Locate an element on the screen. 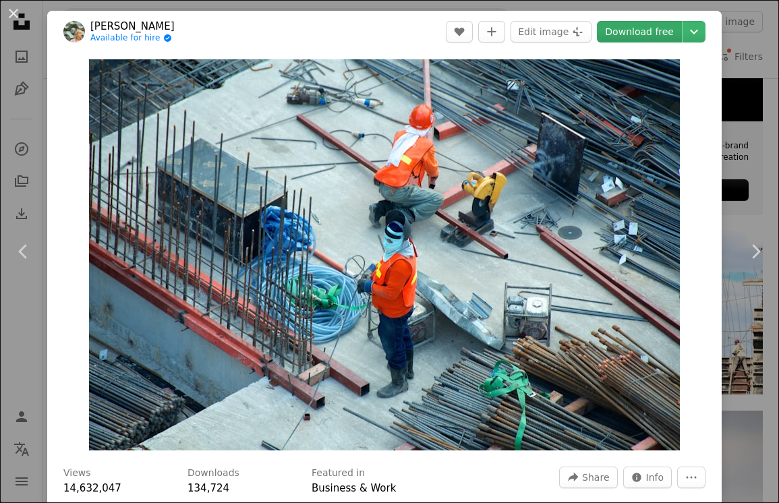 Image resolution: width=779 pixels, height=503 pixels. button: Zoom in on this image is located at coordinates (384, 255).